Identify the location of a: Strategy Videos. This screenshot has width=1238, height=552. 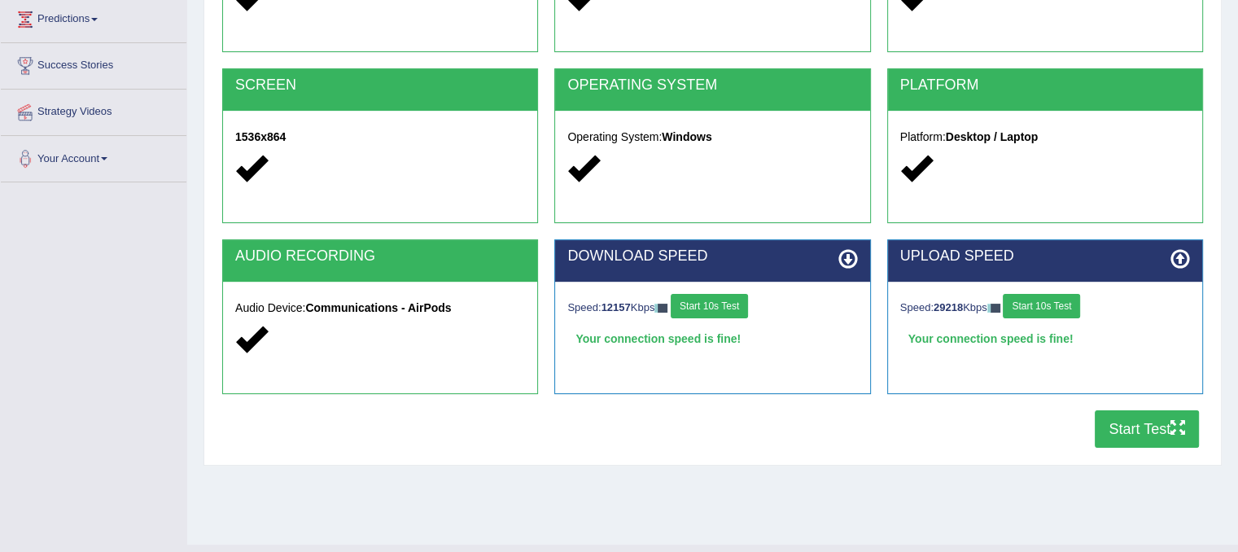
(94, 110).